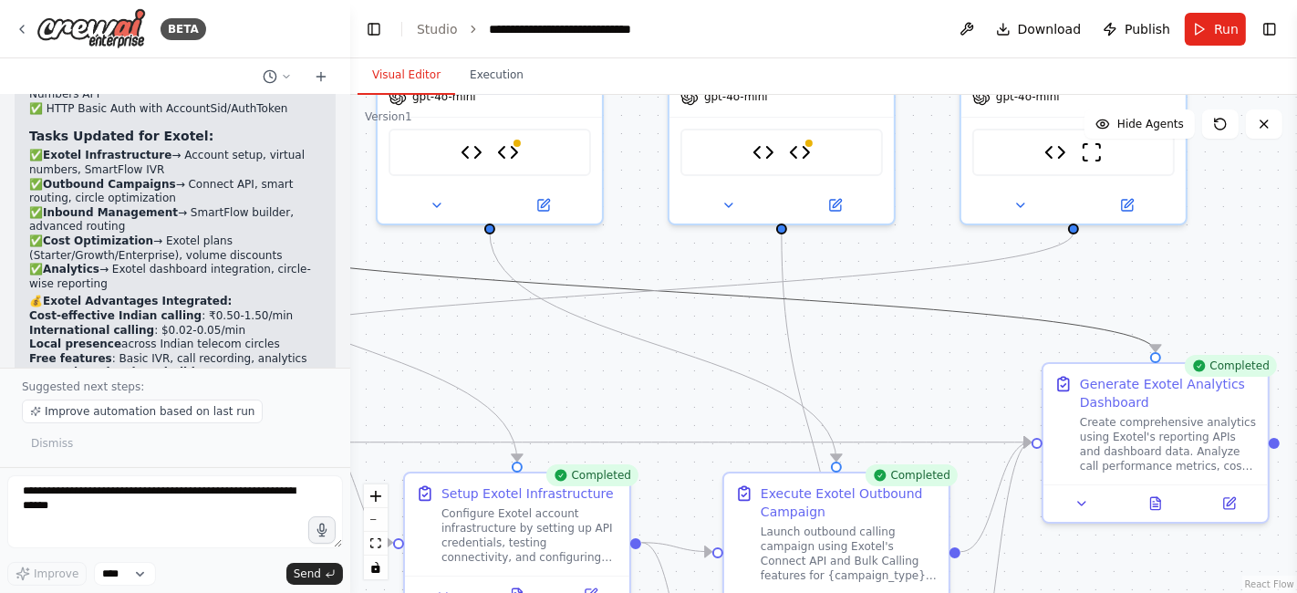  What do you see at coordinates (358, 493) in the screenshot?
I see `g: Edge from 461e9f42-ea5c-45ef-95d7-60ee9c500ee4 to 9feb76ed-9819-4972-8da2-4fd493a6da16` at bounding box center [358, 493].